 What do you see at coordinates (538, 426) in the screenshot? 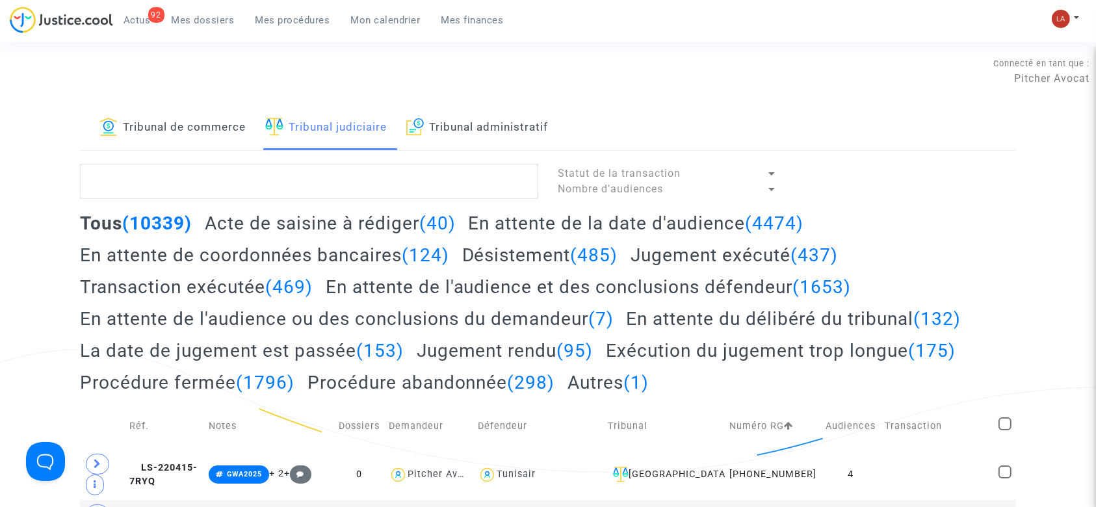
I see `td: Défendeur` at bounding box center [538, 426].